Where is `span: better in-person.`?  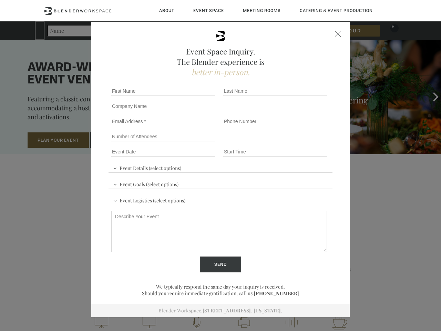
span: better in-person. is located at coordinates (220, 72).